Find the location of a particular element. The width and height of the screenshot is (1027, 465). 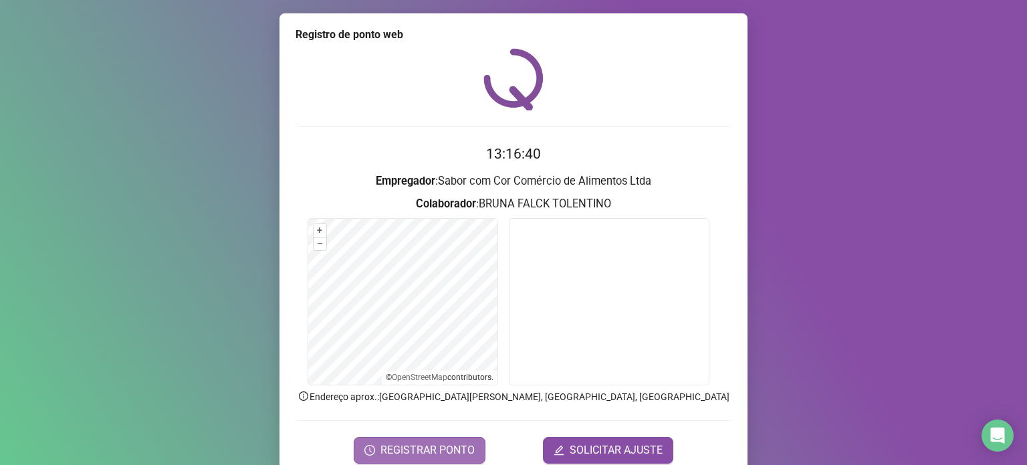

li: © contributors. is located at coordinates (439, 377).